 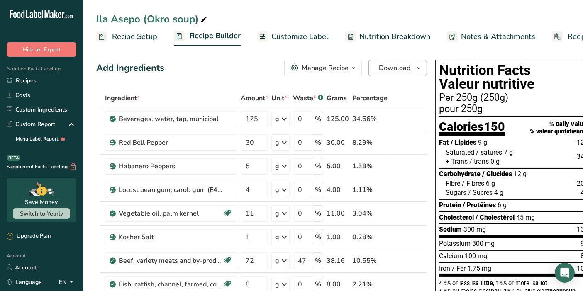 I want to click on span: 1.75 mg, so click(x=479, y=269).